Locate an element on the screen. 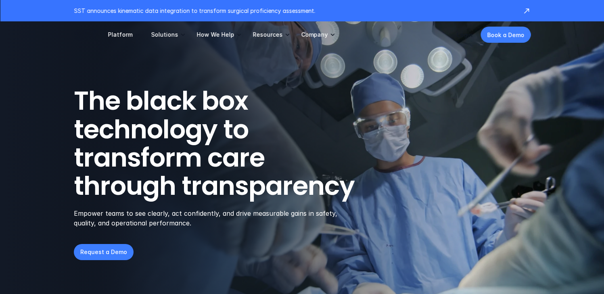  p: Solutions is located at coordinates (164, 35).